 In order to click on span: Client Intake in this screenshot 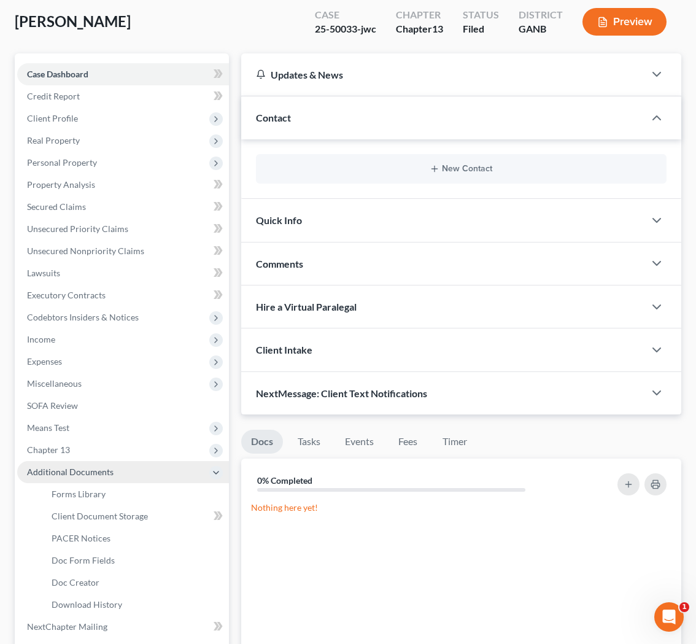, I will do `click(284, 349)`.